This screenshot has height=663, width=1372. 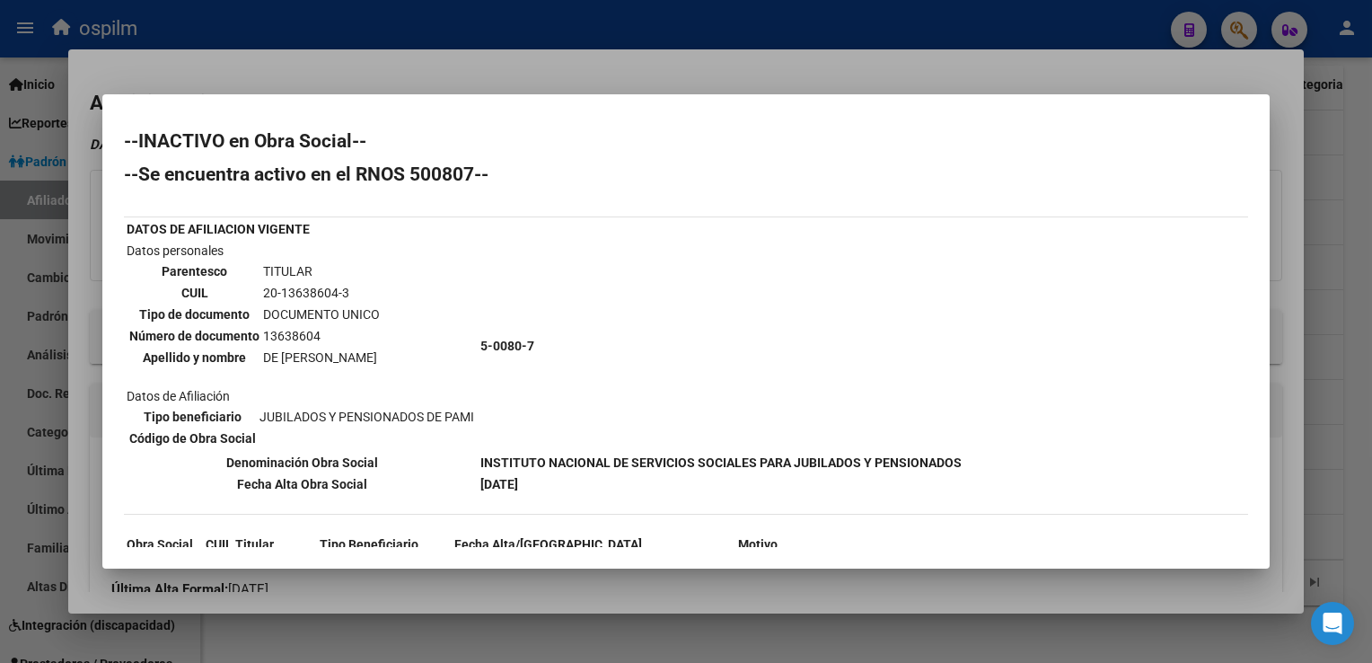 What do you see at coordinates (302, 484) in the screenshot?
I see `th: Fecha Alta Obra Social` at bounding box center [302, 484].